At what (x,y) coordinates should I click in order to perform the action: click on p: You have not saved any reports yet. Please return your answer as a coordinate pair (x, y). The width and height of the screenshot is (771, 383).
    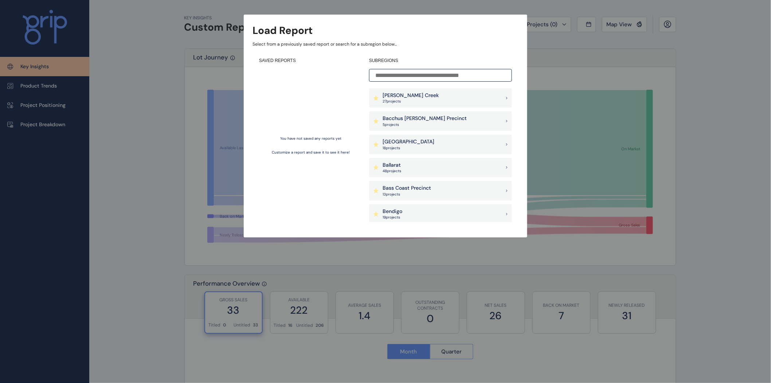
    Looking at the image, I should click on (311, 138).